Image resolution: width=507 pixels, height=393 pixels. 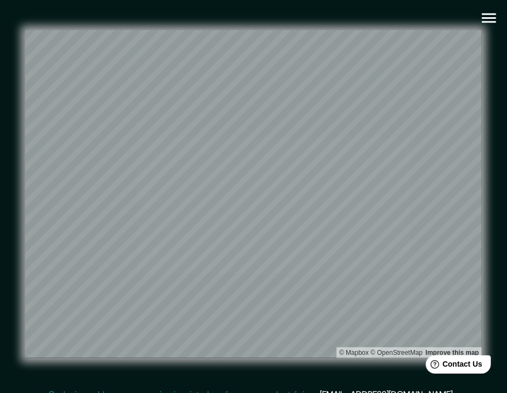 What do you see at coordinates (353, 352) in the screenshot?
I see `a: Mapbox` at bounding box center [353, 352].